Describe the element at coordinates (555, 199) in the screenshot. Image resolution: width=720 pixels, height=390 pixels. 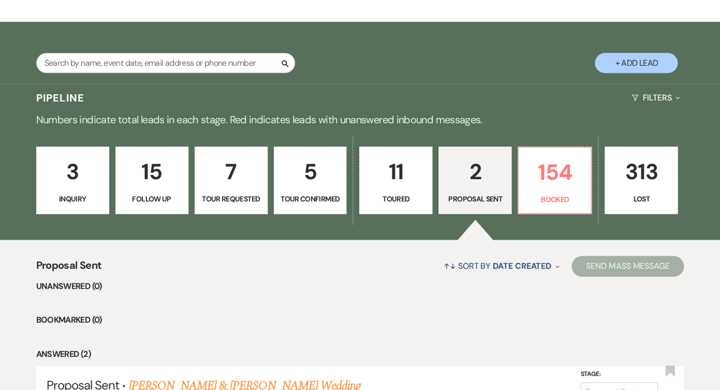
I see `p: Booked` at that location.